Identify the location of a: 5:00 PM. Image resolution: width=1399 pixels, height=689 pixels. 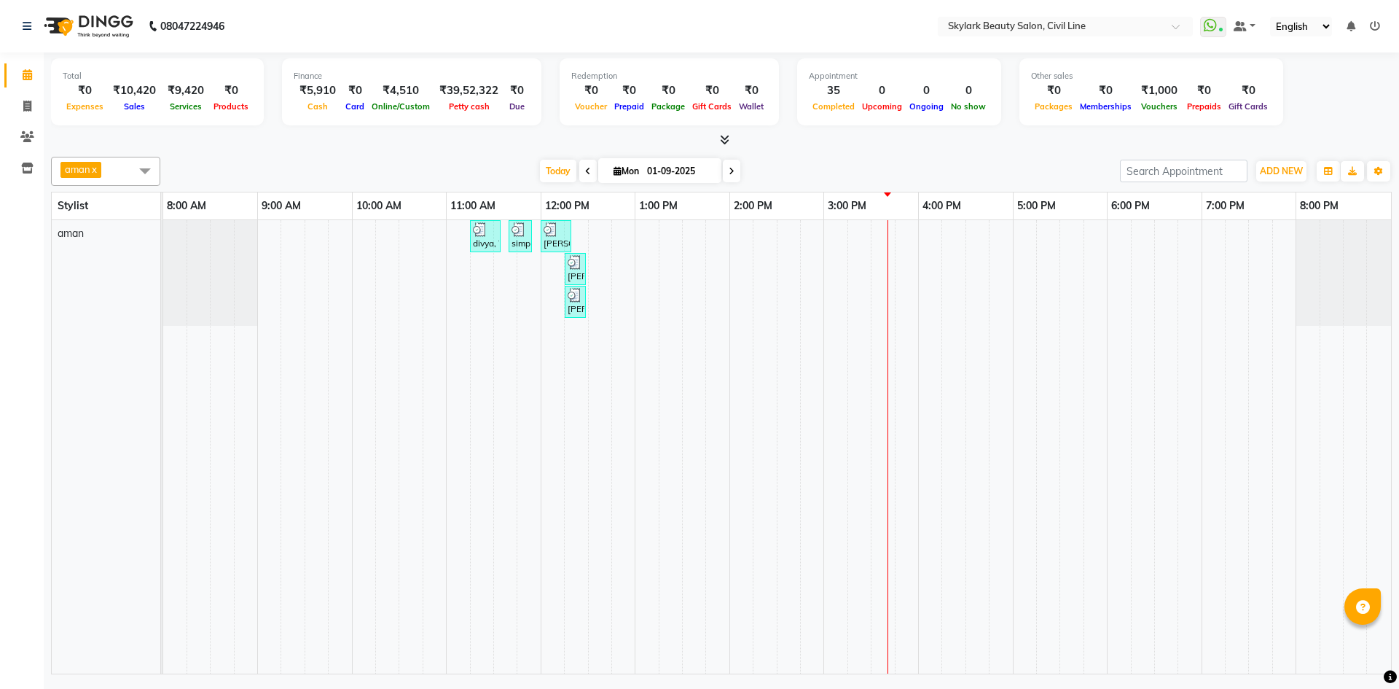
(1036, 206).